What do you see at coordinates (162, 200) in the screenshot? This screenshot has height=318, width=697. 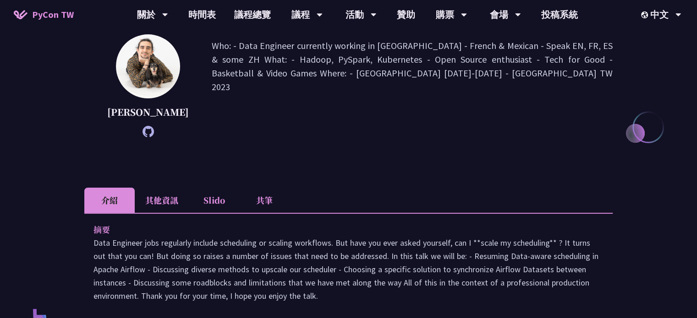 I see `li: 其他資訊` at bounding box center [162, 200].